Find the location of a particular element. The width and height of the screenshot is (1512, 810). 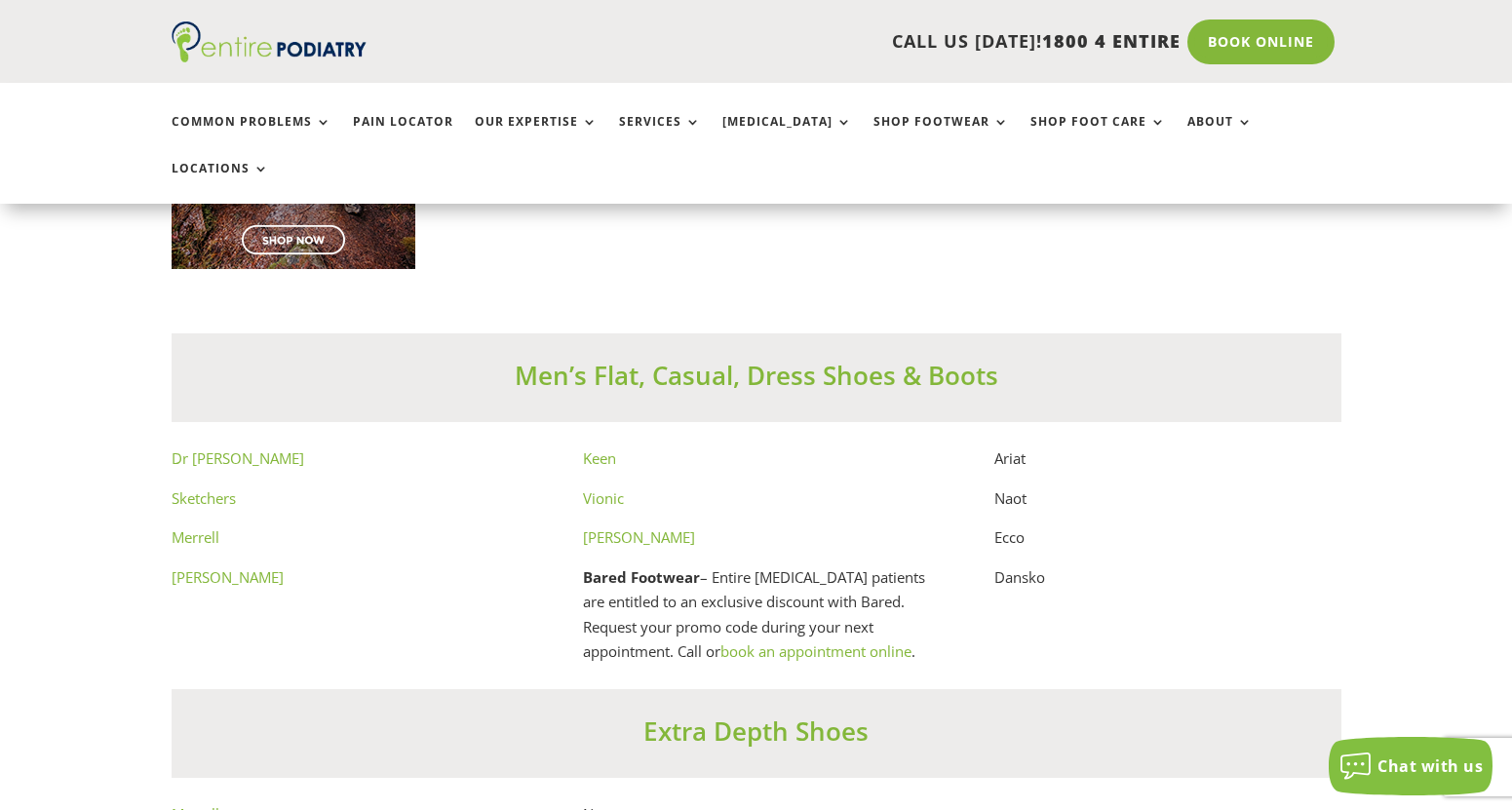

p: Ariat is located at coordinates (1168, 466).